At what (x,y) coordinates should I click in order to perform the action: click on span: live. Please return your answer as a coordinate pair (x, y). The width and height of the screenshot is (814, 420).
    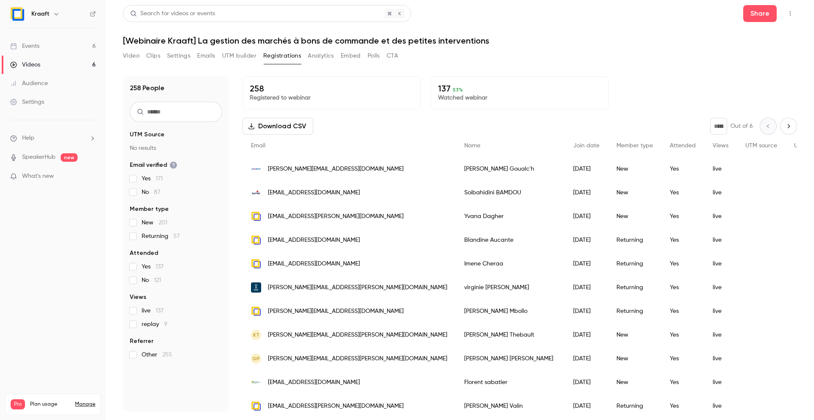
    Looking at the image, I should click on (153, 311).